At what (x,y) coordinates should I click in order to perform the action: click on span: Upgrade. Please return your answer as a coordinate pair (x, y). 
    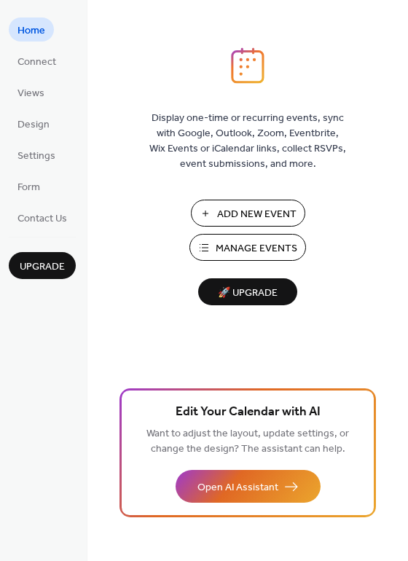
    Looking at the image, I should click on (42, 267).